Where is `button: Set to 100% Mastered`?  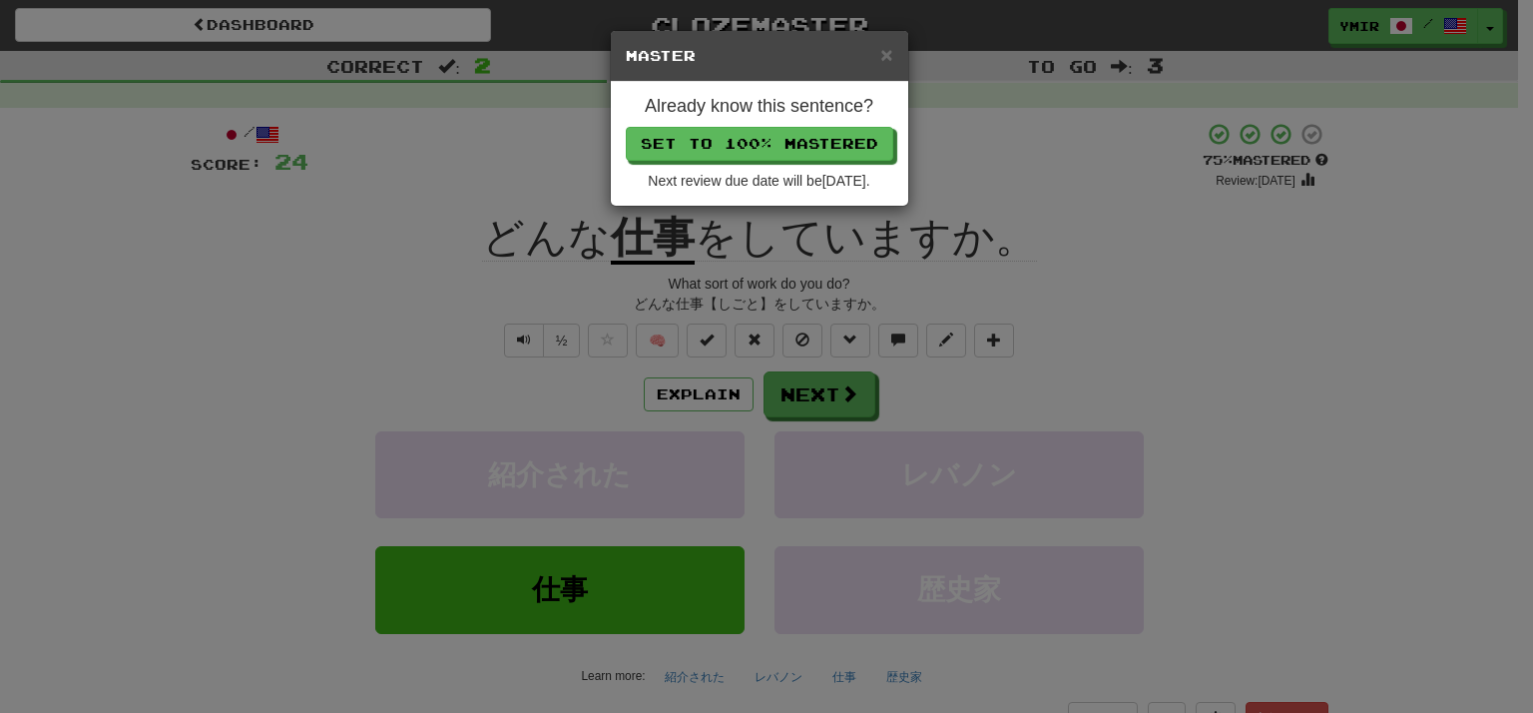
button: Set to 100% Mastered is located at coordinates (760, 144).